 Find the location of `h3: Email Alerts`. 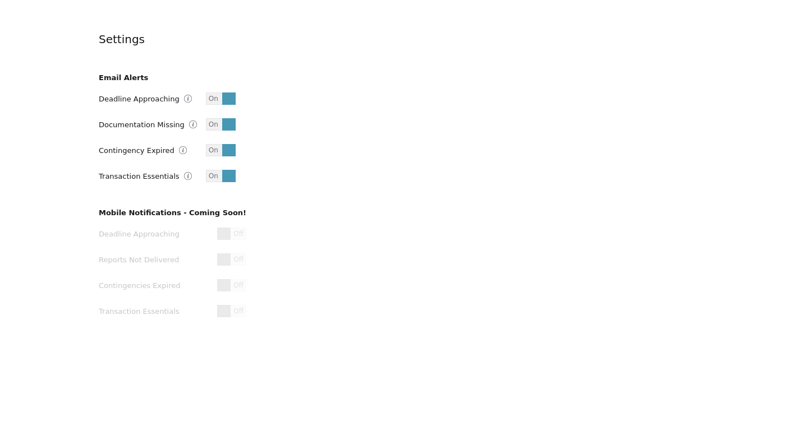

h3: Email Alerts is located at coordinates (167, 77).